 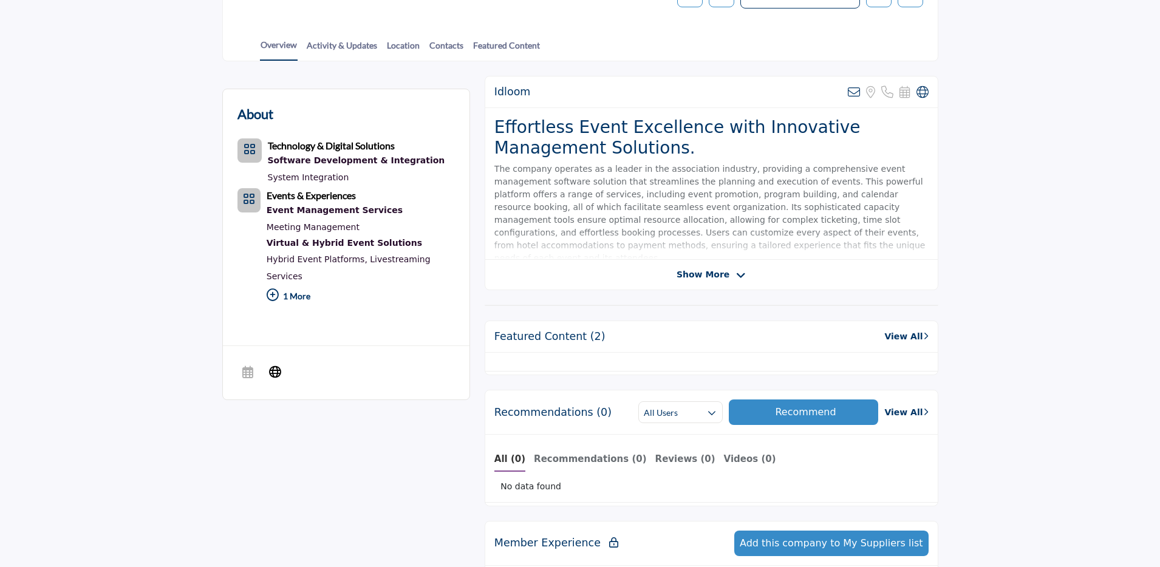 I want to click on b: All (0), so click(x=510, y=459).